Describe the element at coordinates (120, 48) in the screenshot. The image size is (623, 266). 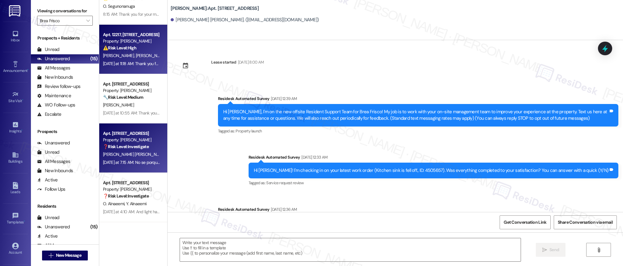
I see `strong: ⚠️ Risk Level: High` at that location.